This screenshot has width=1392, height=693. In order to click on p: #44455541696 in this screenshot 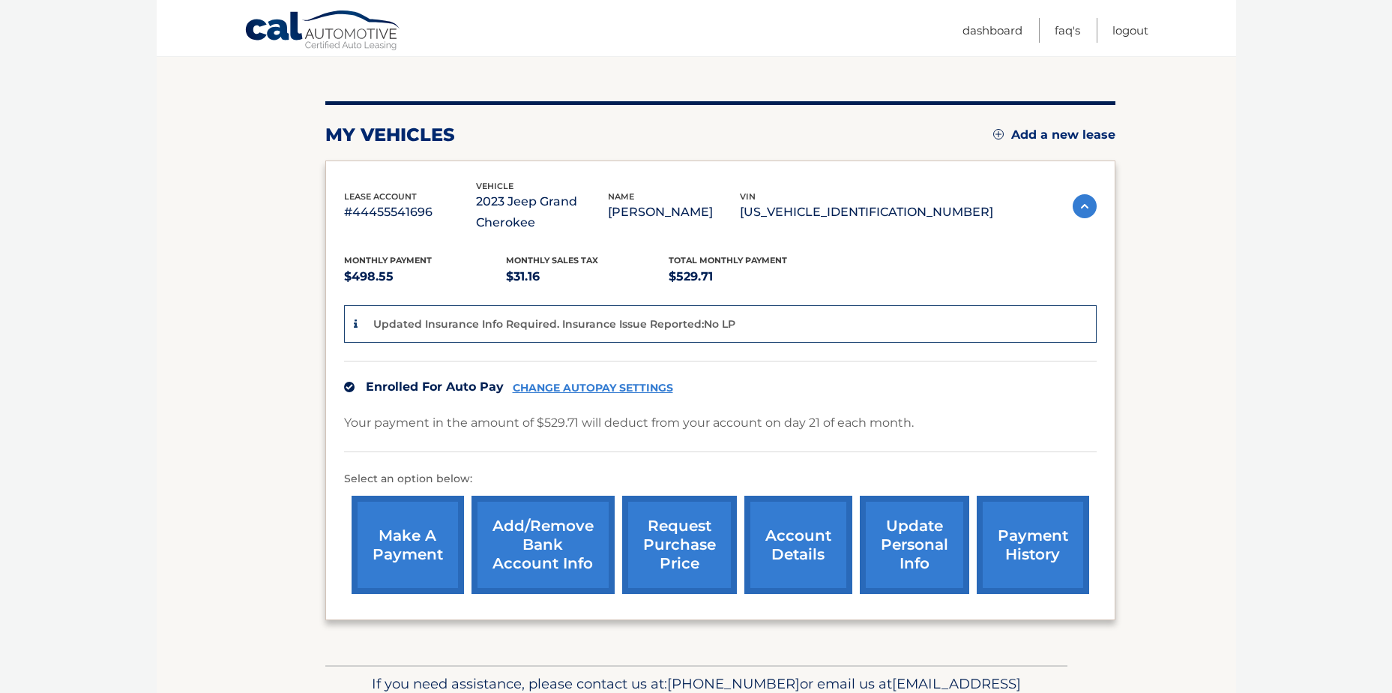, I will do `click(410, 212)`.